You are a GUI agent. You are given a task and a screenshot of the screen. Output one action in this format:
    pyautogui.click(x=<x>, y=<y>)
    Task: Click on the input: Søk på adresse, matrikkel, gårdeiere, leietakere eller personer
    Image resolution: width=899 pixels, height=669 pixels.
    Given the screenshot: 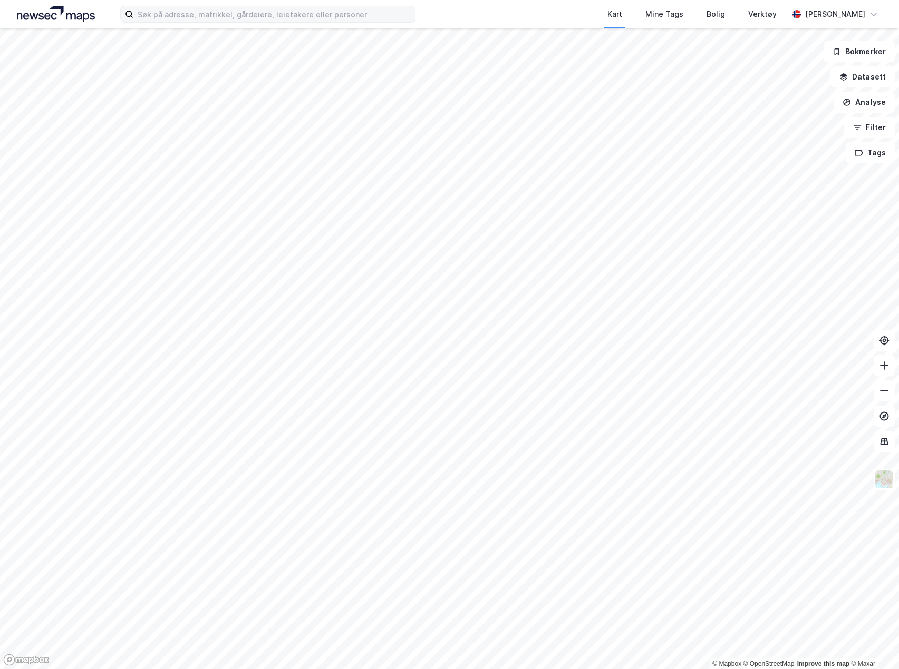 What is the action you would take?
    pyautogui.click(x=274, y=14)
    